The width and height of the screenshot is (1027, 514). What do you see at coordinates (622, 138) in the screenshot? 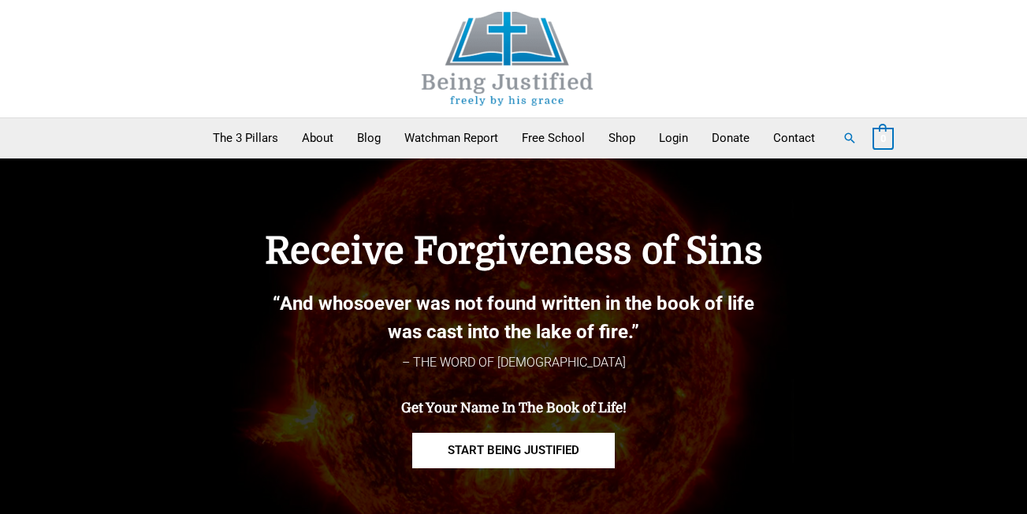
I see `a: Shop` at bounding box center [622, 138].